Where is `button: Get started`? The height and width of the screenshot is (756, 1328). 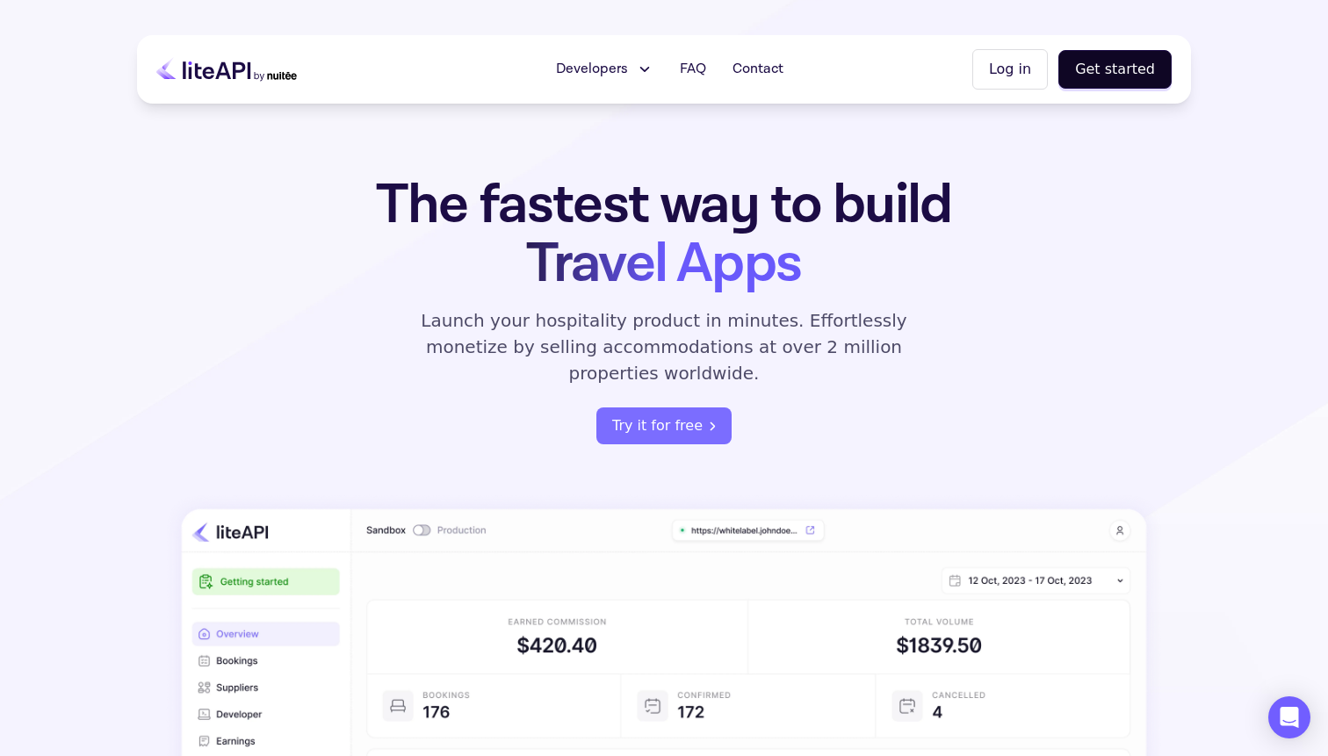 button: Get started is located at coordinates (1115, 69).